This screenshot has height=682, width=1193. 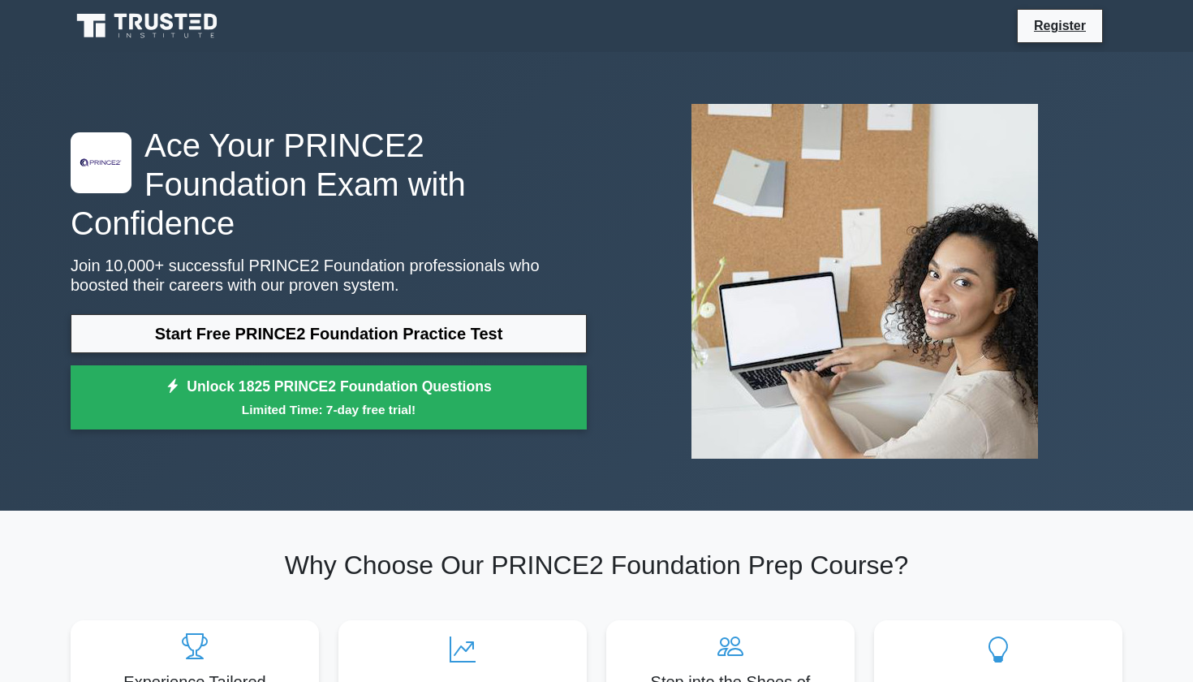 What do you see at coordinates (329, 275) in the screenshot?
I see `p: Join 10,000+ successful PRINCE2 Foundation professionals who boosted their careers with our prove...` at bounding box center [329, 275].